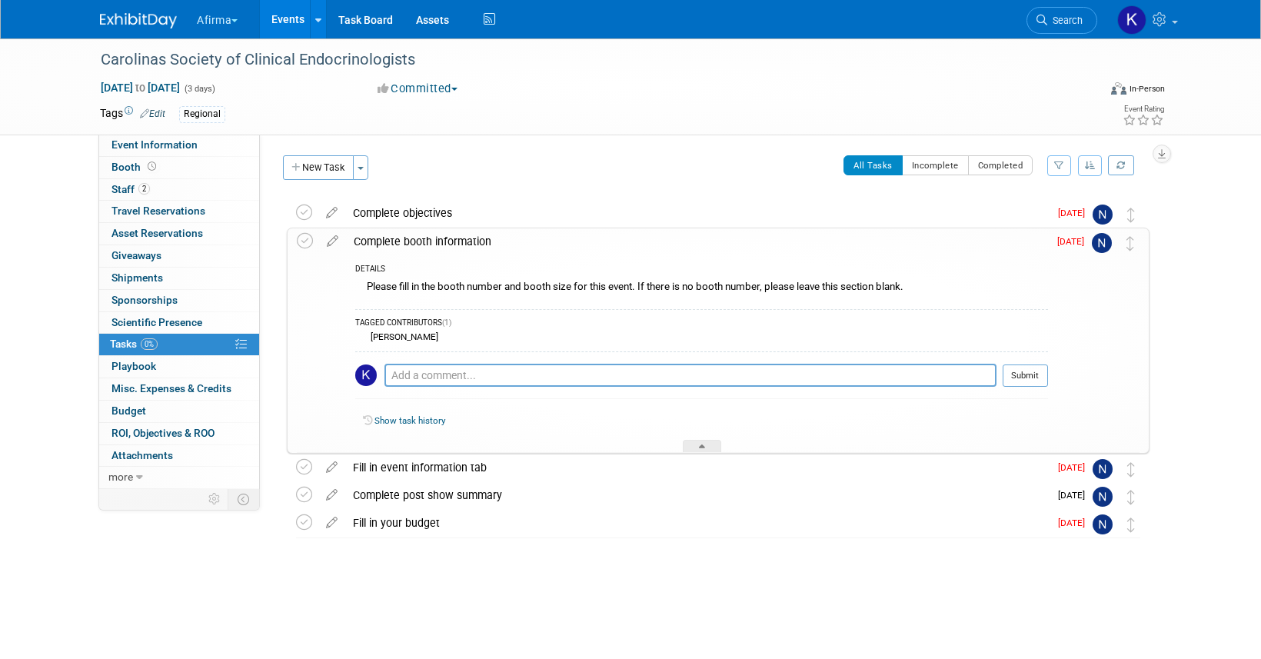 The image size is (1261, 659). What do you see at coordinates (132, 114) in the screenshot?
I see `td: Tags` at bounding box center [132, 114].